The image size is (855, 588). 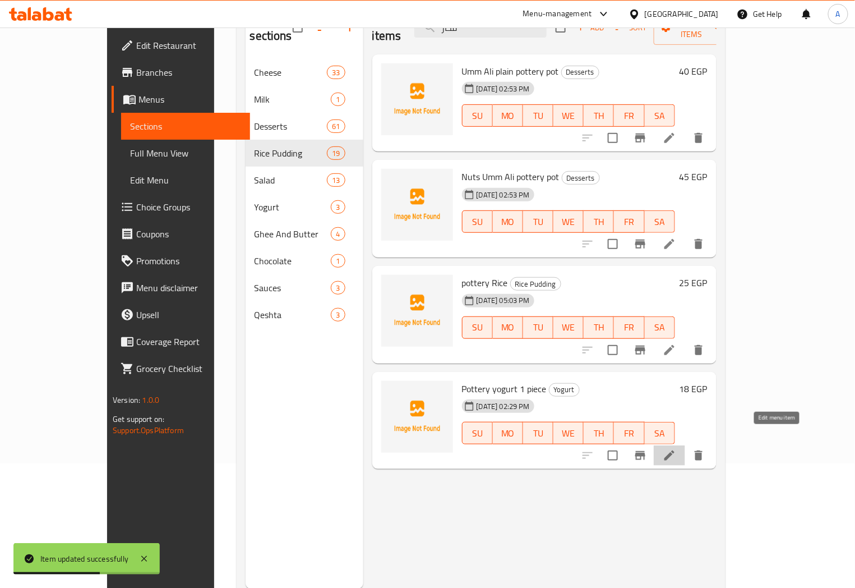 What do you see at coordinates (139, 419) in the screenshot?
I see `span: Get support on:` at bounding box center [139, 419].